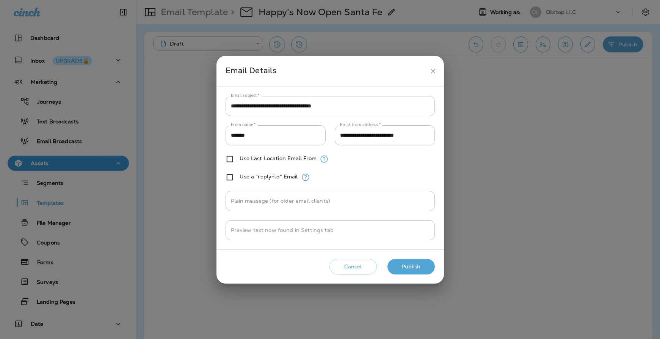 The width and height of the screenshot is (660, 339). What do you see at coordinates (360, 124) in the screenshot?
I see `label: Email from address` at bounding box center [360, 124].